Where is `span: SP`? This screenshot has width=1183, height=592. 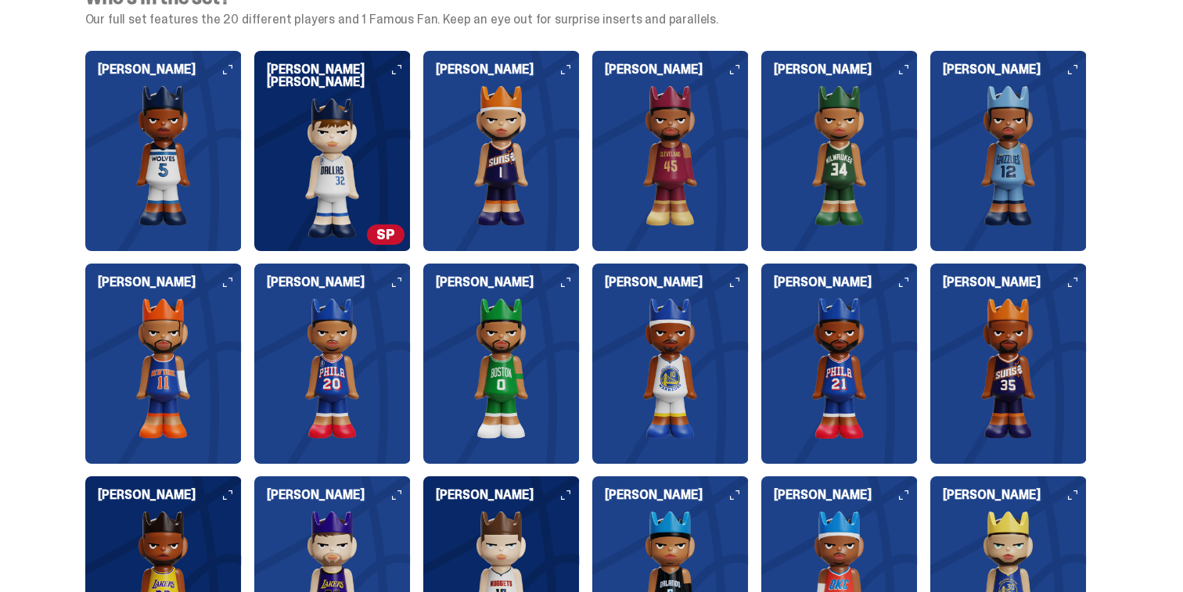 span: SP is located at coordinates (386, 235).